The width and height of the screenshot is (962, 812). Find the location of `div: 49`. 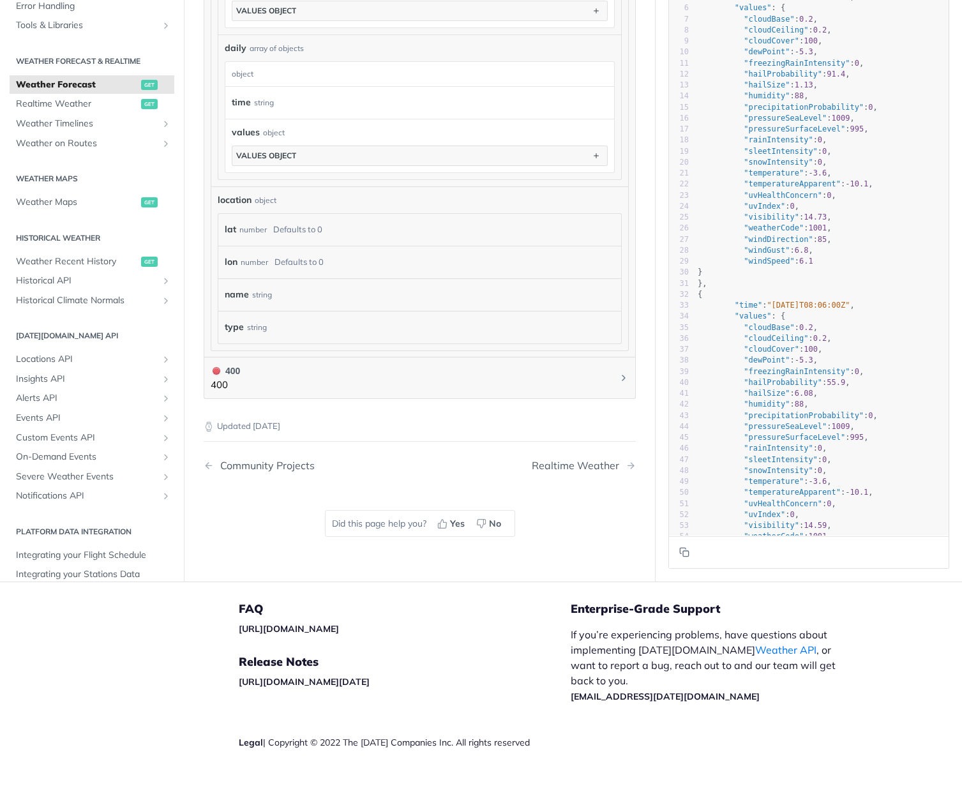

div: 49 is located at coordinates (679, 482).